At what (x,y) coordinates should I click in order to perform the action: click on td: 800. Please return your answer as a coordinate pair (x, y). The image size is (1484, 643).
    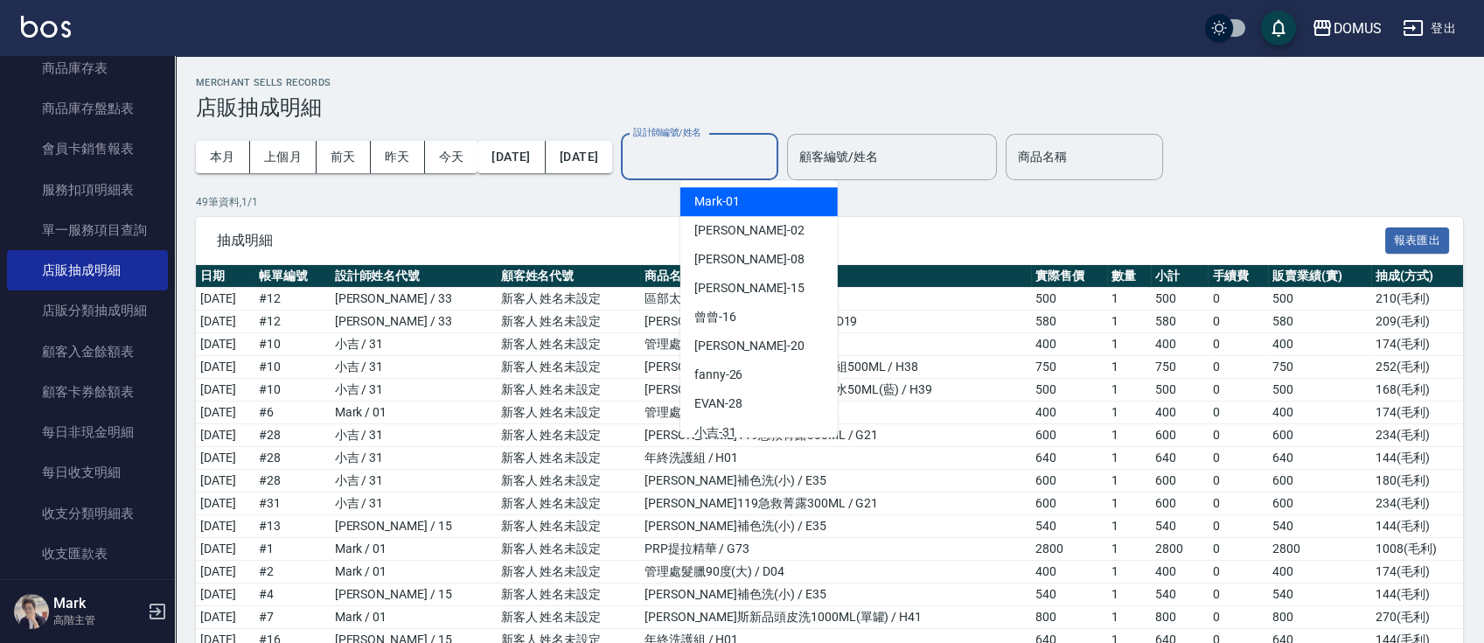
    Looking at the image, I should click on (1179, 617).